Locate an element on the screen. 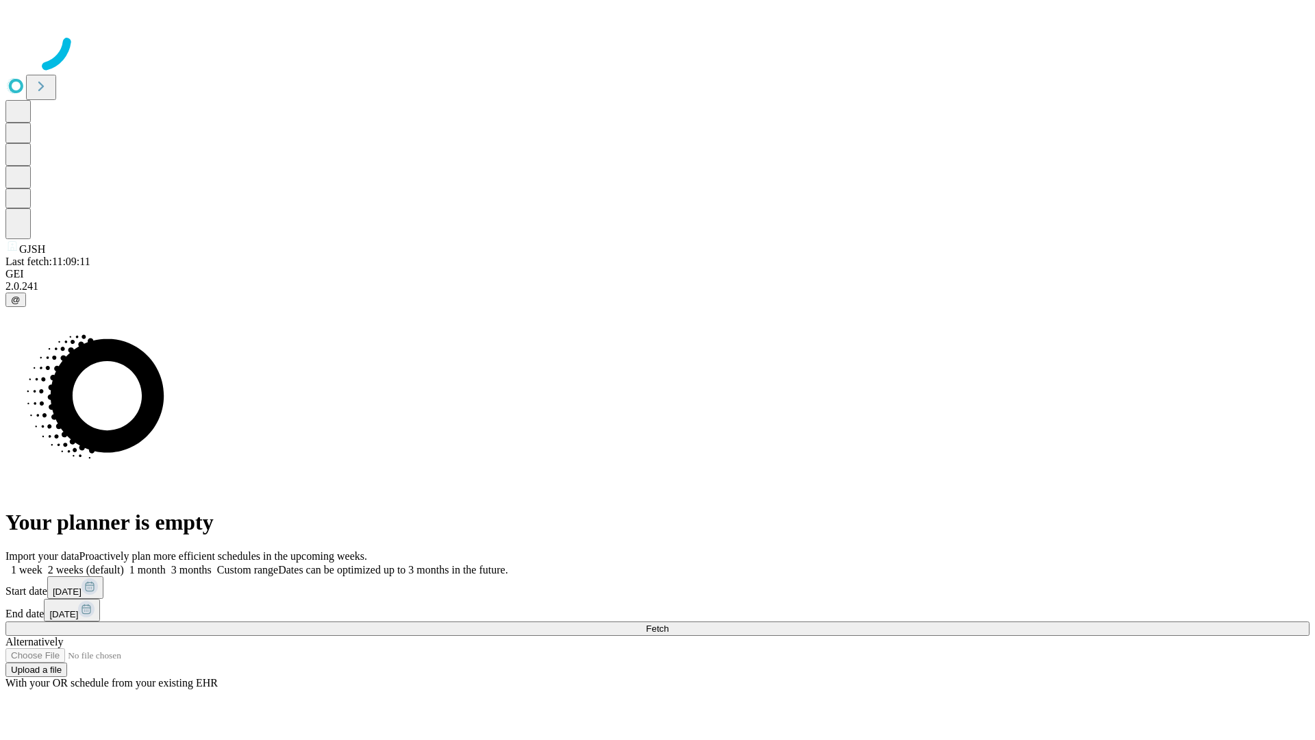 The width and height of the screenshot is (1315, 740). span: 2 weeks (default) is located at coordinates (86, 569).